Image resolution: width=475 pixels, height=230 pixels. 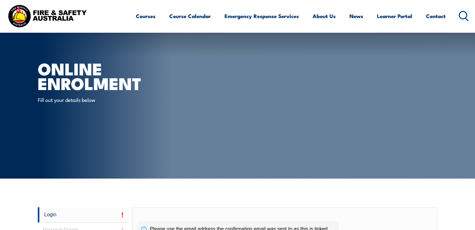 I want to click on a: Course Calendar, so click(x=190, y=16).